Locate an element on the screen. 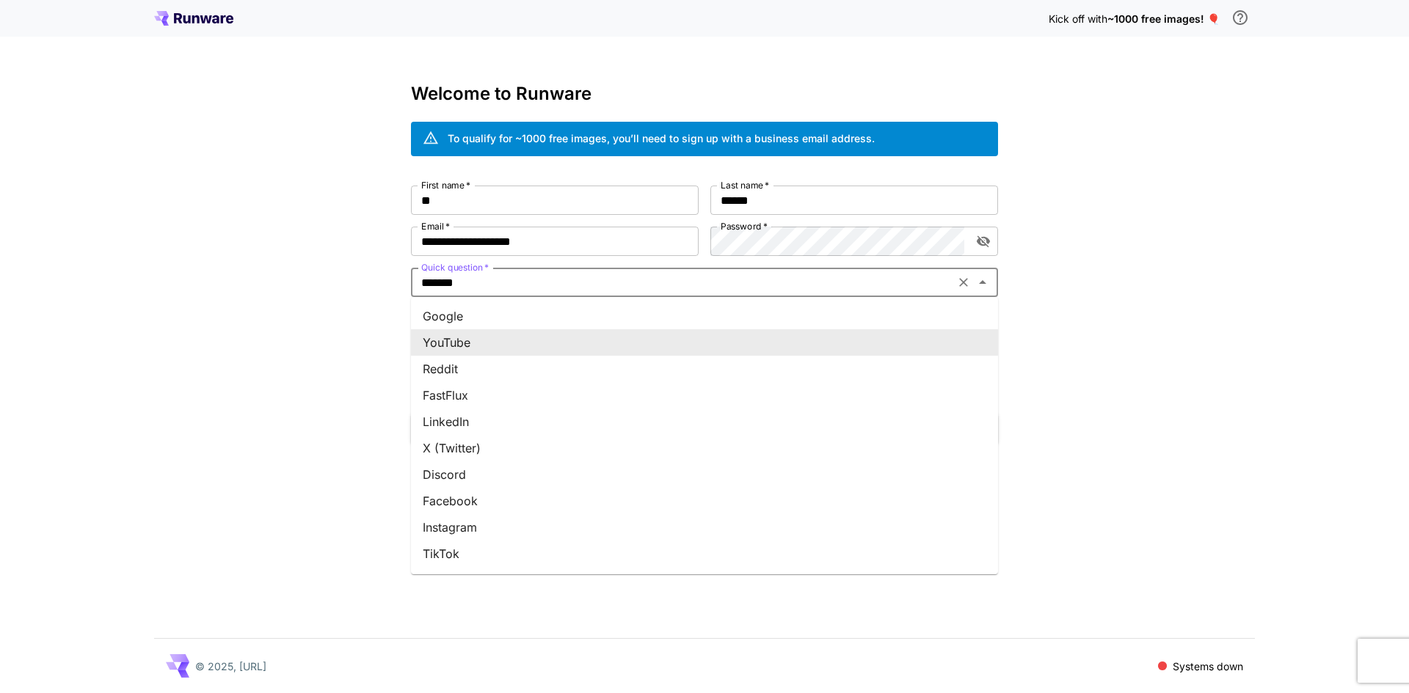 The image size is (1409, 693). button: Close is located at coordinates (982, 282).